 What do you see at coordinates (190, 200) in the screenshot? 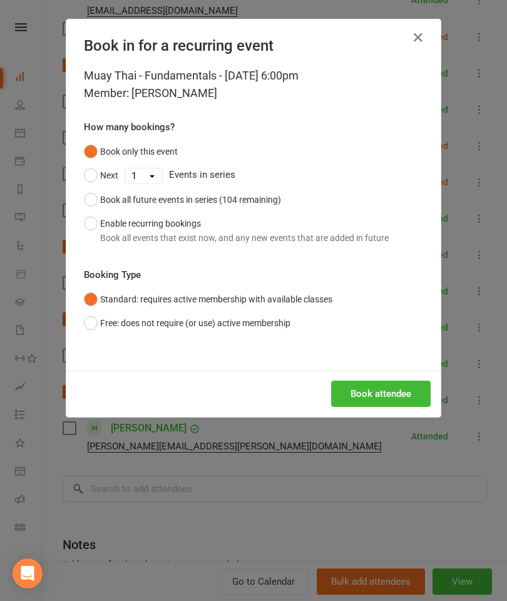
I see `div: Book all future events in series (104 remaining)` at bounding box center [190, 200].